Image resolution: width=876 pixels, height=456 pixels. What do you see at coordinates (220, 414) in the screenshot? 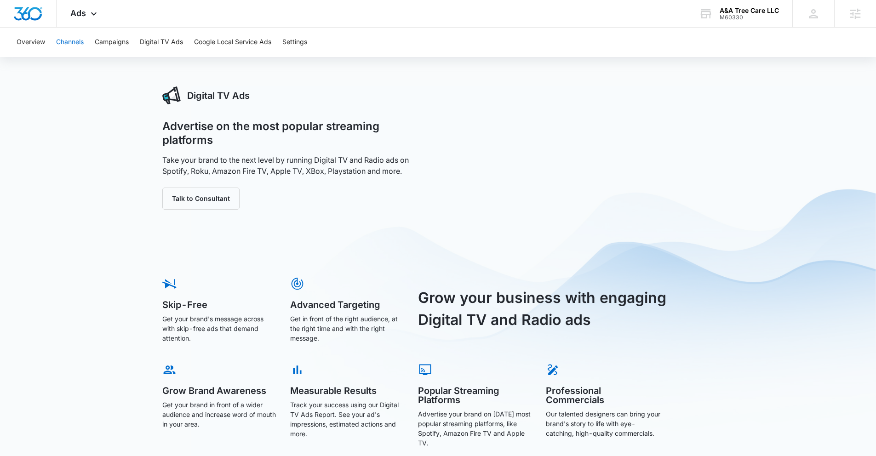
I see `p: Get your brand in front of a wider audience and increase word of mouth in your area.` at bounding box center [220, 414].